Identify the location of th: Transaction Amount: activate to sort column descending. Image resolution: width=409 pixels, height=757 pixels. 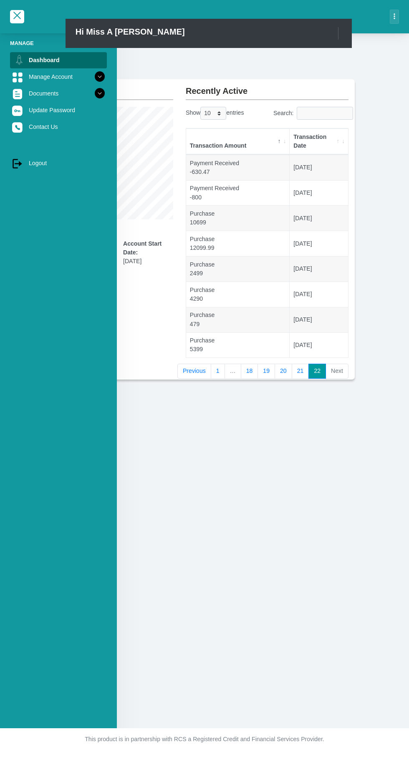
(238, 141).